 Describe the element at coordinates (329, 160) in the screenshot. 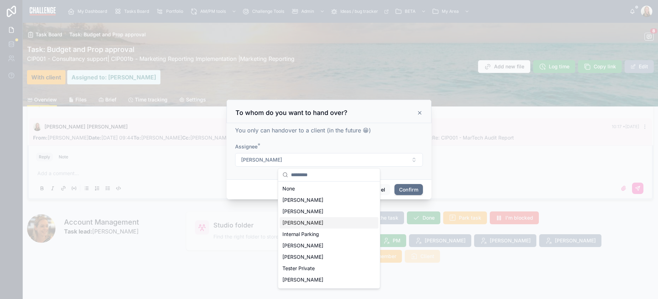

I see `button: Select Button` at that location.